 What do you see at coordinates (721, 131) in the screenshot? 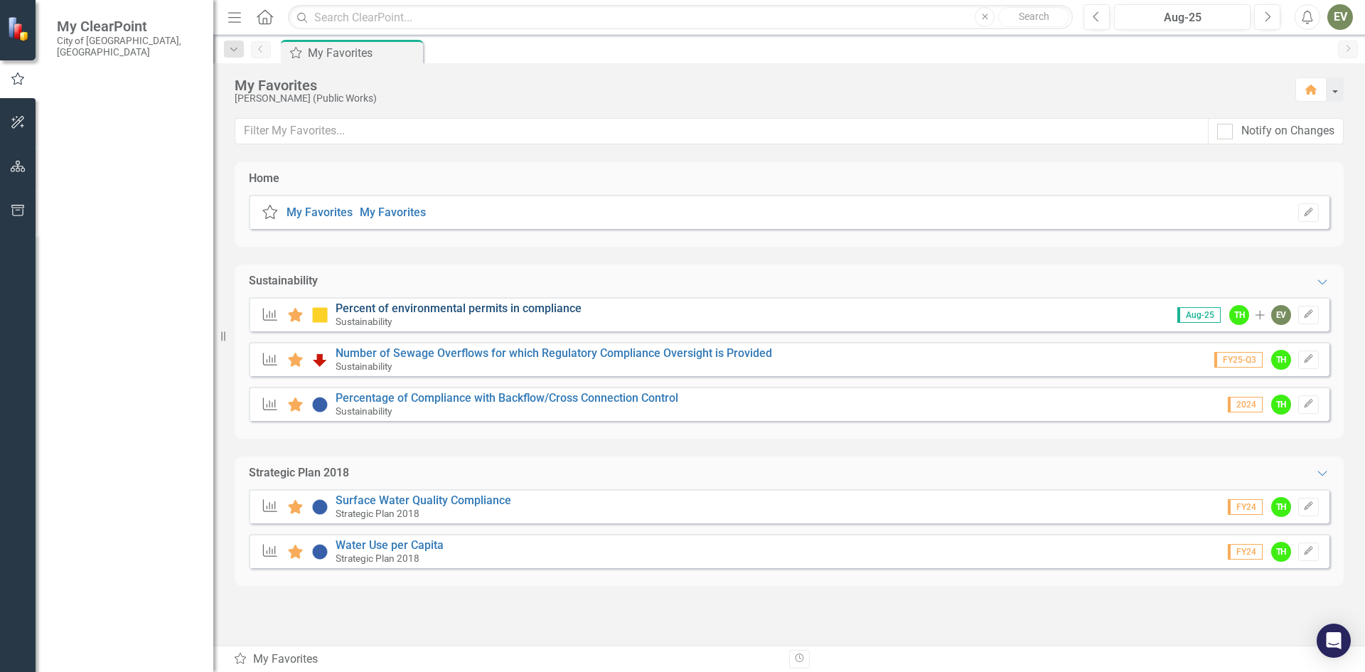
I see `input: Filter My Favorites...` at bounding box center [721, 131].